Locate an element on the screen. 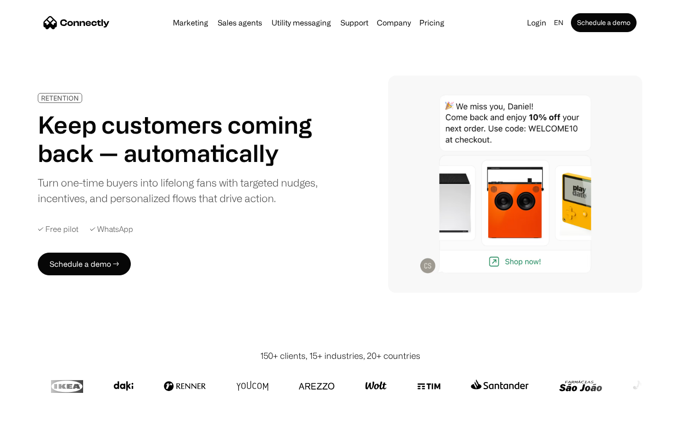  ul: Language list is located at coordinates (38, 415).